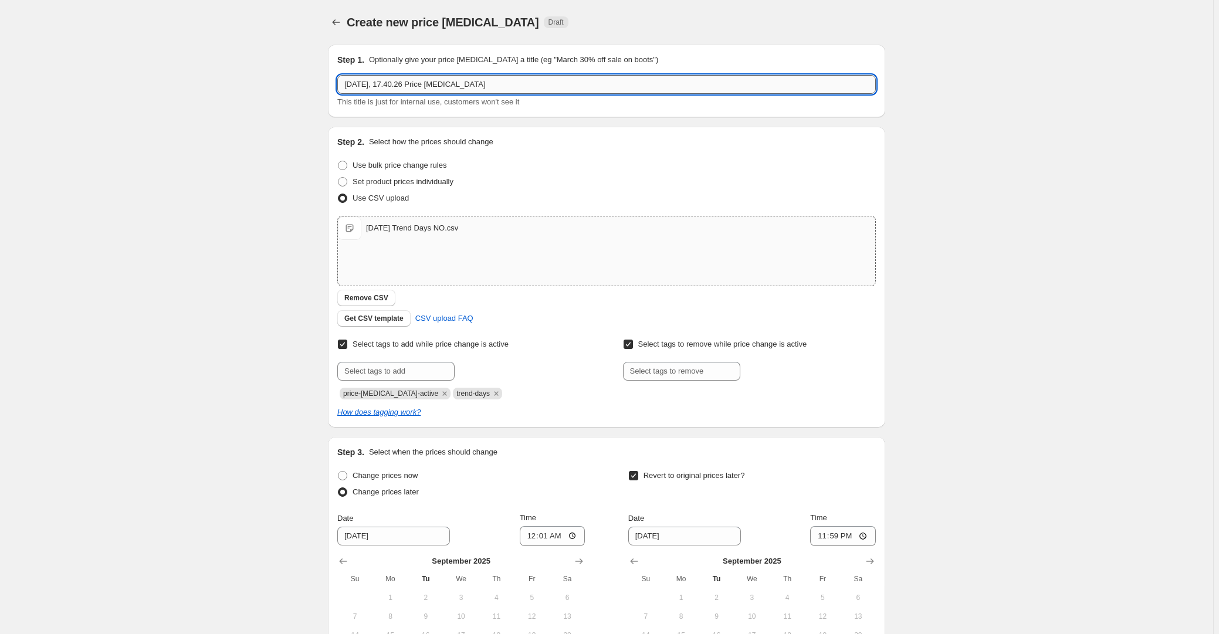 This screenshot has height=634, width=1219. Describe the element at coordinates (858, 579) in the screenshot. I see `th: Saturday` at that location.